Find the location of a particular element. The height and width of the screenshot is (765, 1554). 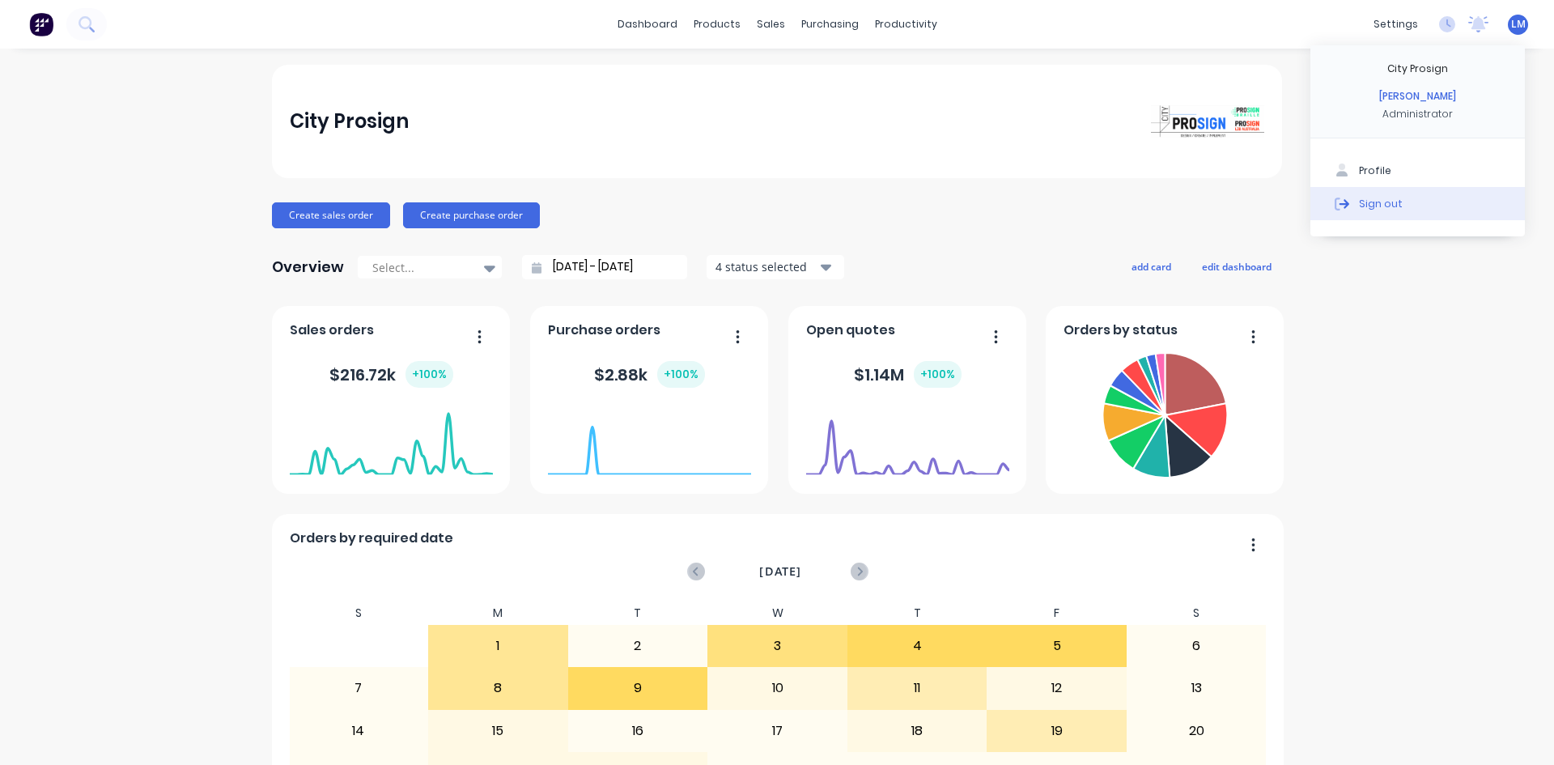

div: W is located at coordinates (777, 613).